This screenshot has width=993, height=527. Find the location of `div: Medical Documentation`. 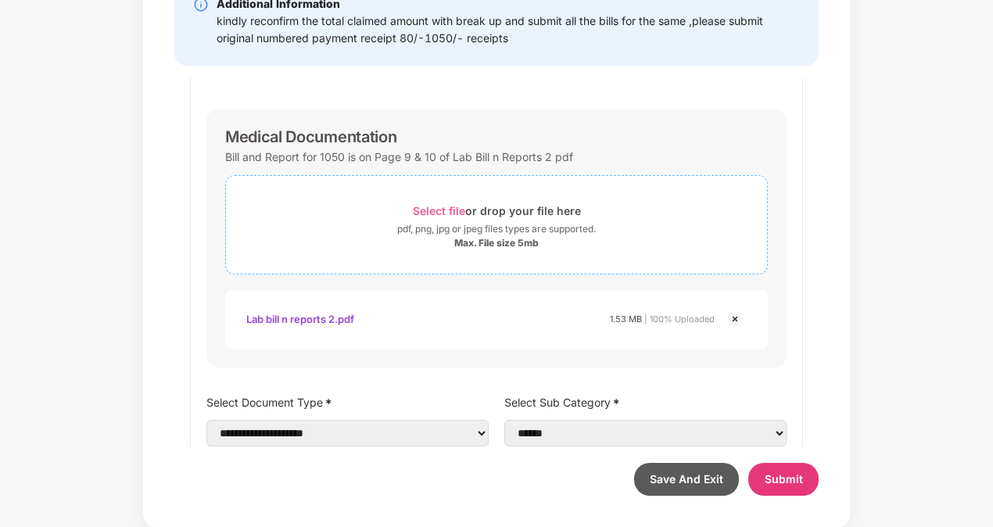

div: Medical Documentation is located at coordinates (310, 137).